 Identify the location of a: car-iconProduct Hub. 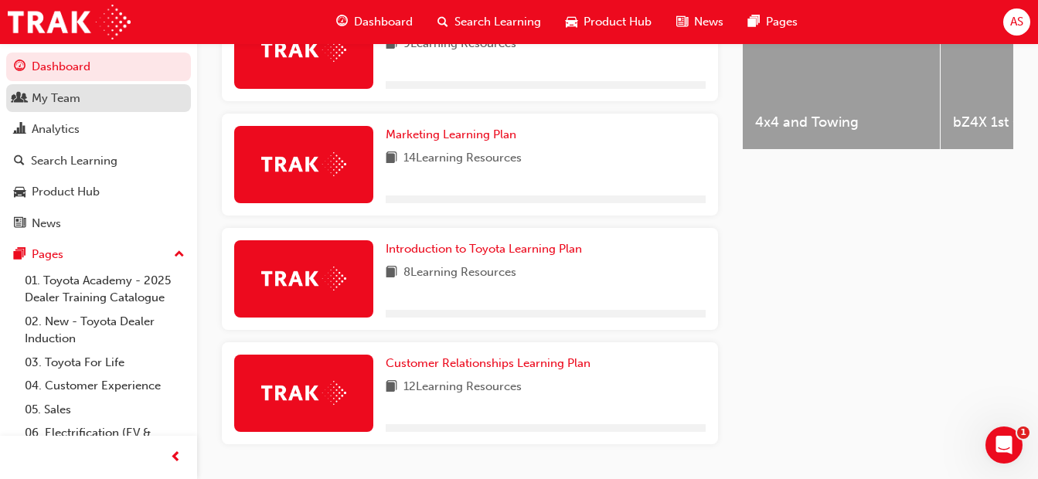
(608, 22).